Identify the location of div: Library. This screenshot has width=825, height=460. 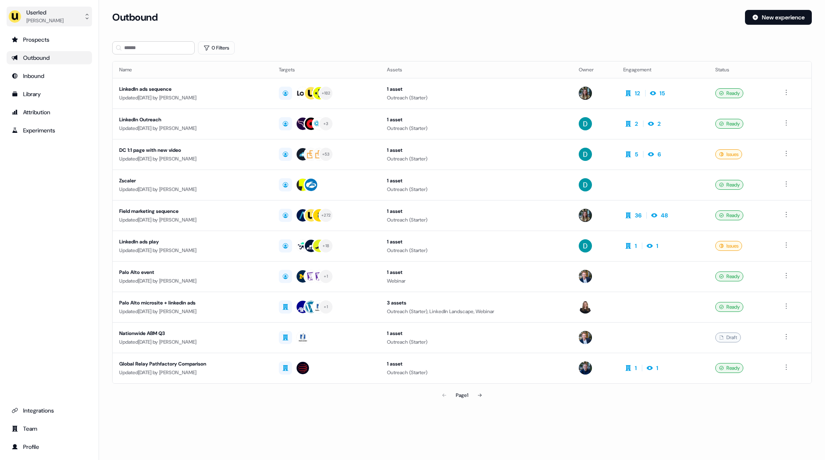
(49, 94).